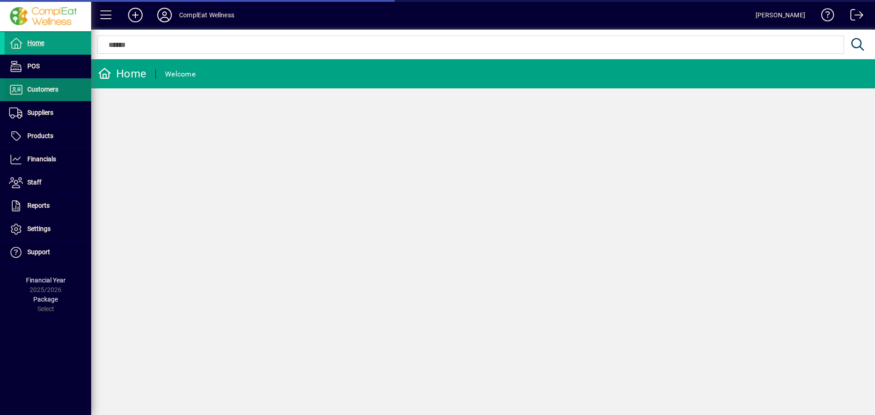  What do you see at coordinates (48, 159) in the screenshot?
I see `a: Financials` at bounding box center [48, 159].